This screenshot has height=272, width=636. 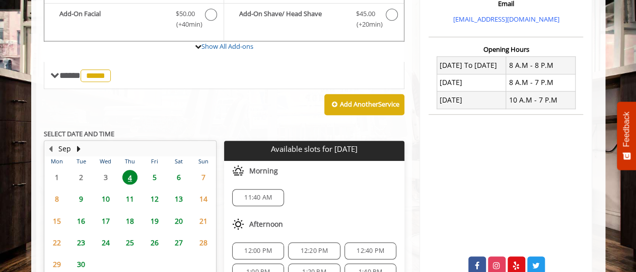 I want to click on td: Select day17, so click(x=105, y=220).